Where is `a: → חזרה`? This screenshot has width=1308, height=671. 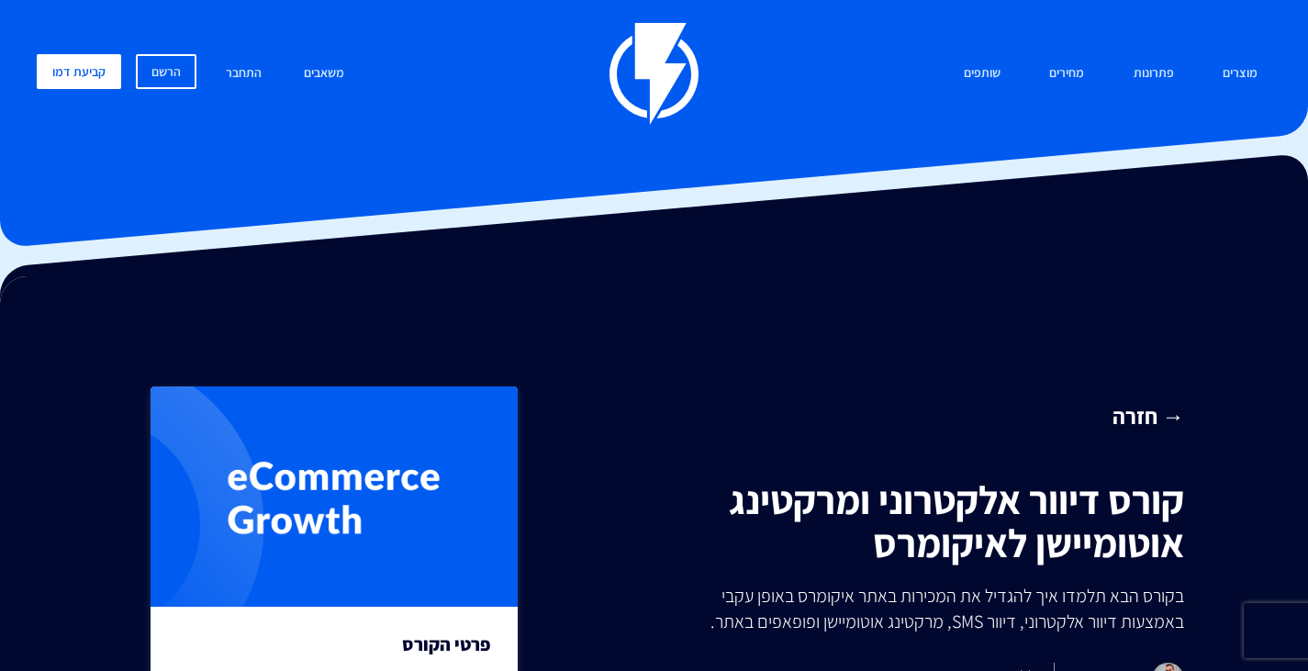
a: → חזרה is located at coordinates (880, 416).